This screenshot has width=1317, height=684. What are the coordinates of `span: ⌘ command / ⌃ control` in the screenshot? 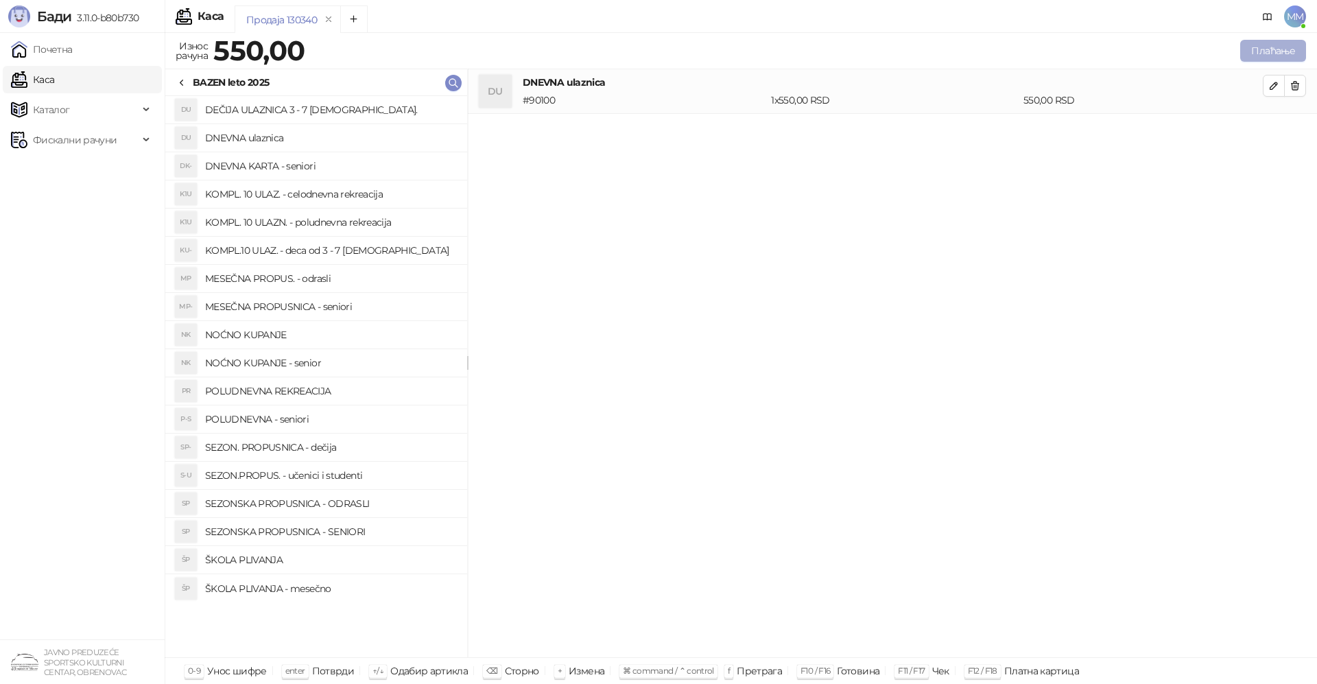 It's located at (668, 670).